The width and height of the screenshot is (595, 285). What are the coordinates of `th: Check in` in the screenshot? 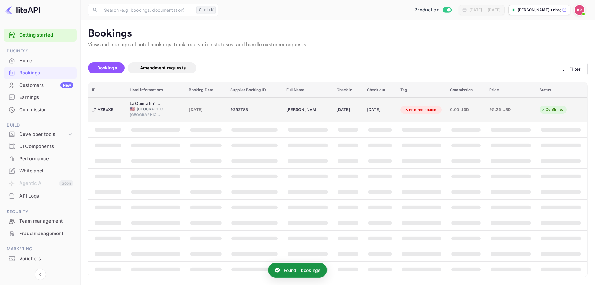 It's located at (348, 90).